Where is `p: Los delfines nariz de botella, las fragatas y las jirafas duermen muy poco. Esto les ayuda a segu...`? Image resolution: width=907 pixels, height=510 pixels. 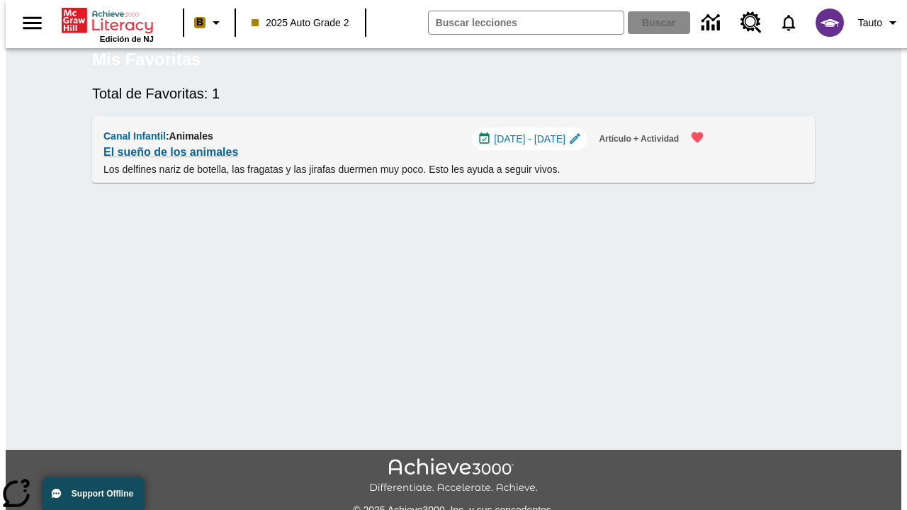
p: Los delfines nariz de botella, las fragatas y las jirafas duermen muy poco. Esto les ayuda a segu... is located at coordinates (408, 169).